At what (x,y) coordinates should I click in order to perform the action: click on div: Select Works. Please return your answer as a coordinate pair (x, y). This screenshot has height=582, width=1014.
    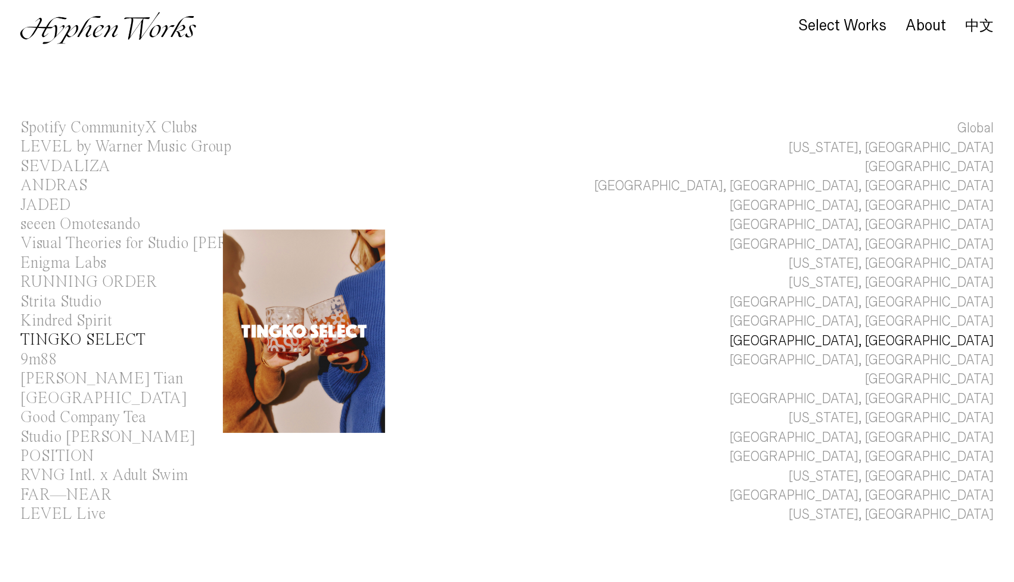
    Looking at the image, I should click on (842, 26).